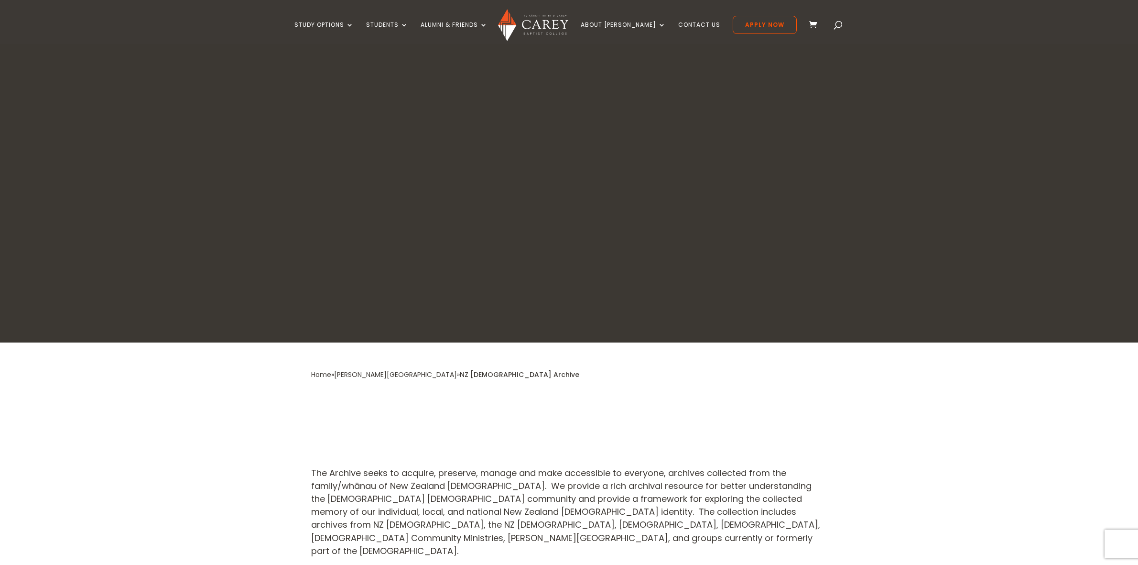 The width and height of the screenshot is (1138, 565). I want to click on a: Alumni & Friends, so click(454, 33).